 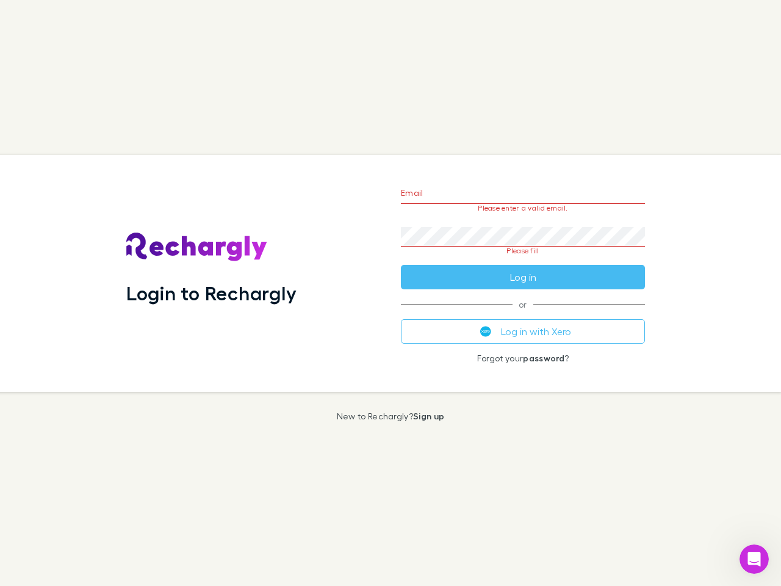 I want to click on button: Log in, so click(x=523, y=277).